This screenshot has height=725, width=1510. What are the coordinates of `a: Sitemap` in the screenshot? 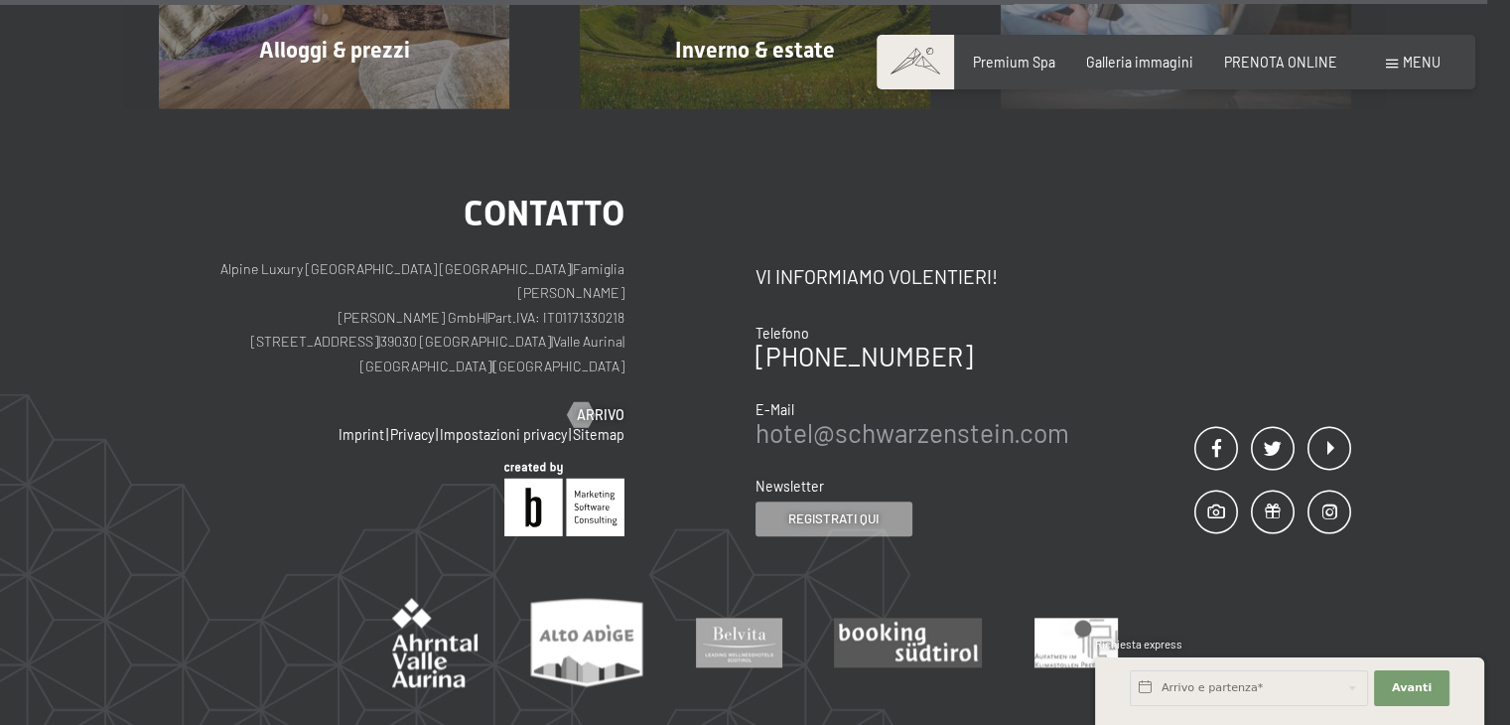 It's located at (599, 434).